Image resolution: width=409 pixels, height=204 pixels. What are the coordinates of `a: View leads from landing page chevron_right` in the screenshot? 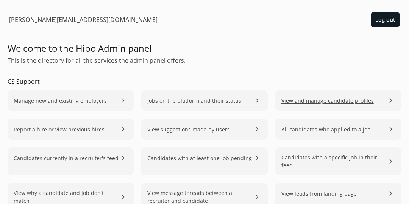 It's located at (338, 194).